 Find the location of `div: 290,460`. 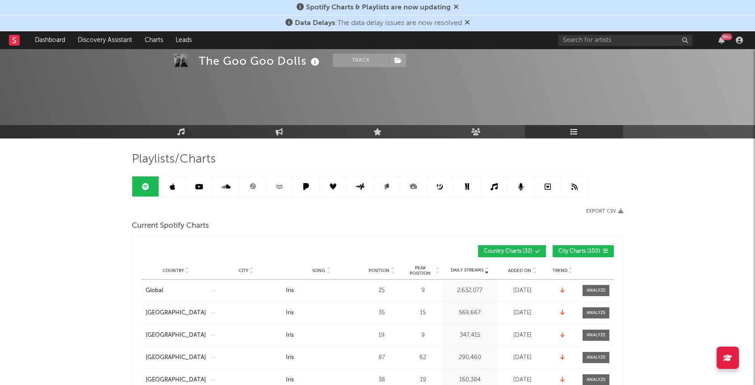

div: 290,460 is located at coordinates (469, 358).